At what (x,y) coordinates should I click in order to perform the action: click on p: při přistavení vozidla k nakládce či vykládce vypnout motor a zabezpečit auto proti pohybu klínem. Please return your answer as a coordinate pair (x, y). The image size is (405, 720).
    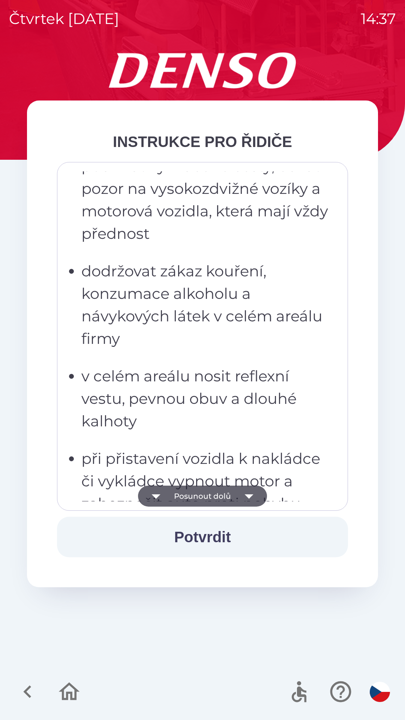
    Looking at the image, I should click on (205, 493).